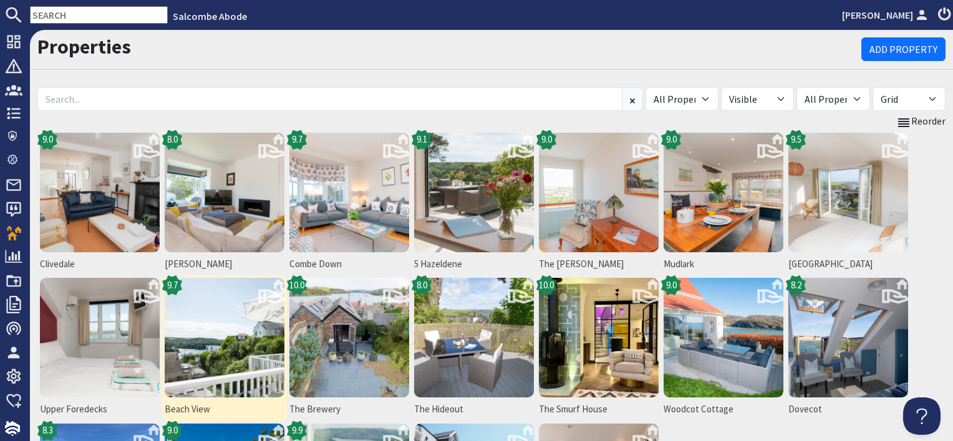  Describe the element at coordinates (224, 338) in the screenshot. I see `img: Beach View's icon` at that location.